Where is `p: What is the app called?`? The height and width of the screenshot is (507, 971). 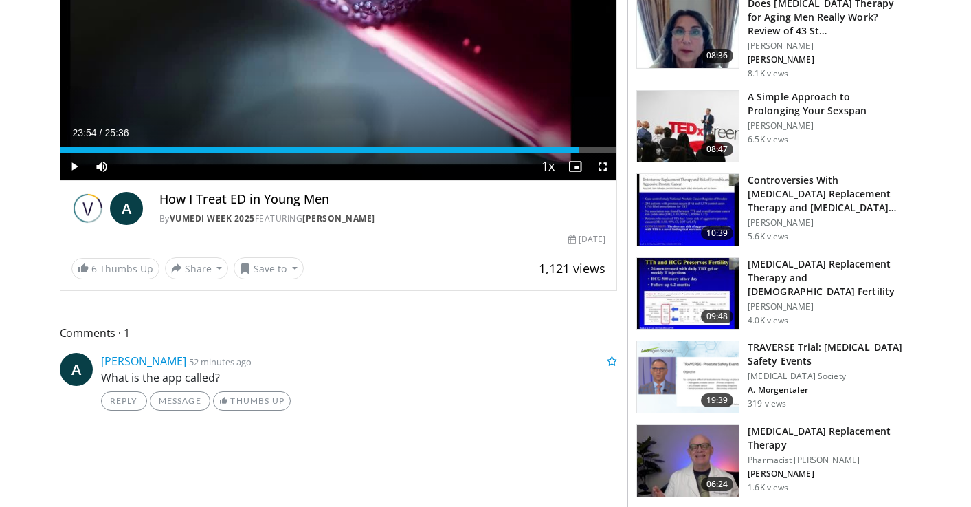 p: What is the app called? is located at coordinates (360, 377).